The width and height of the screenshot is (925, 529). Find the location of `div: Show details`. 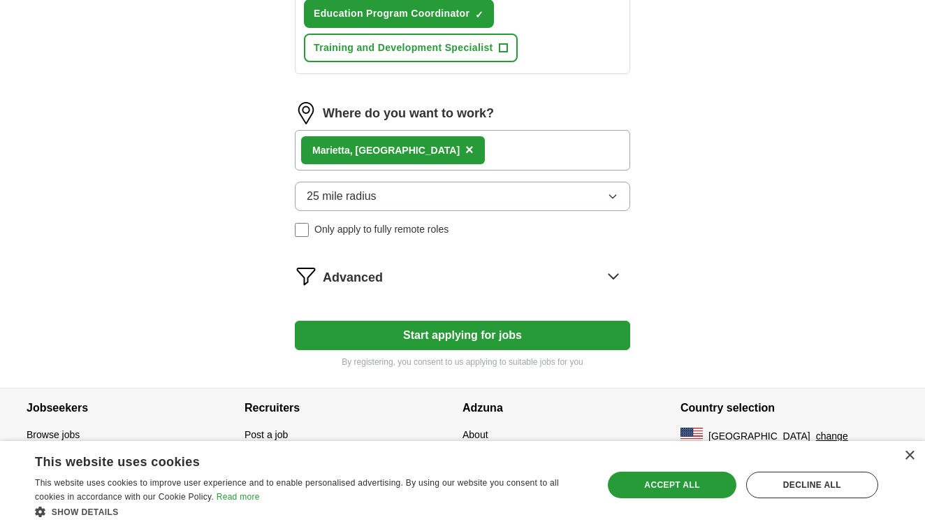

div: Show details is located at coordinates (310, 512).